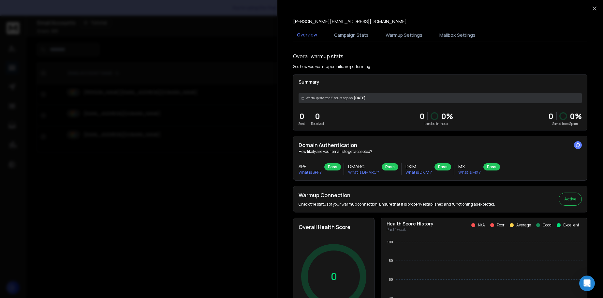  What do you see at coordinates (550, 116) in the screenshot?
I see `strong: 0` at bounding box center [550, 116].